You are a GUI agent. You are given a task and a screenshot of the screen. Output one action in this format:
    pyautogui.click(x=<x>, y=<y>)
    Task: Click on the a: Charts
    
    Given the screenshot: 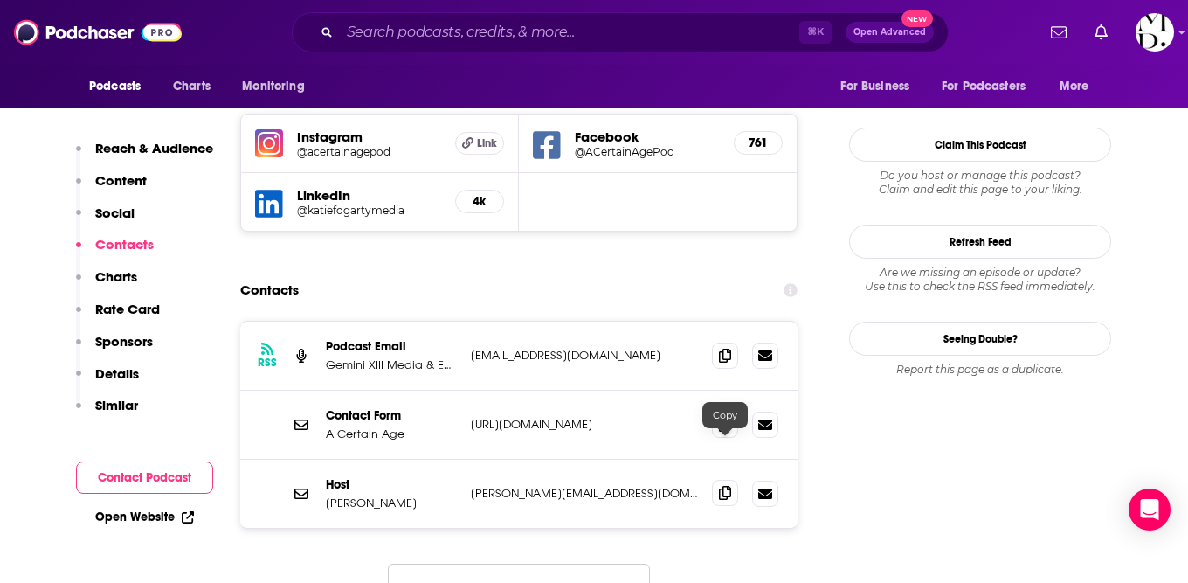 What is the action you would take?
    pyautogui.click(x=191, y=86)
    